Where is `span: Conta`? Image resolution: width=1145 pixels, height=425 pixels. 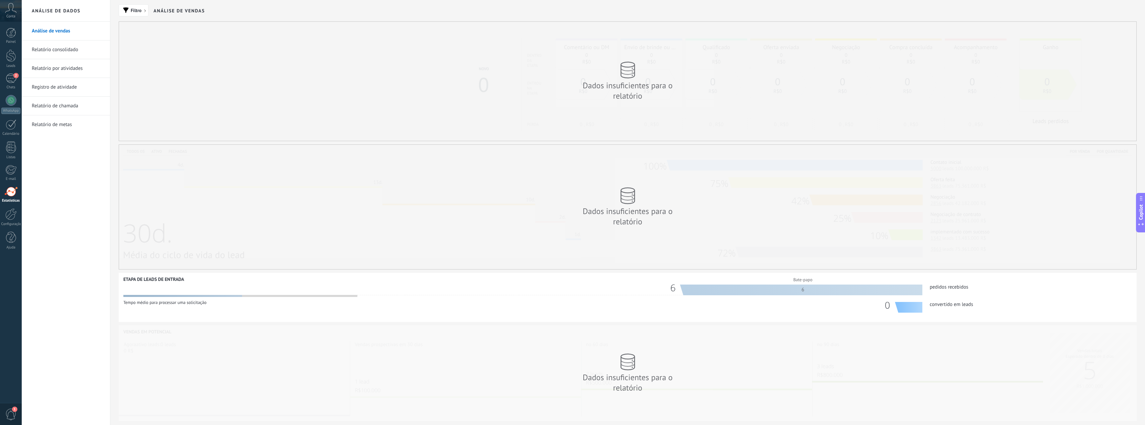 span: Conta is located at coordinates (11, 16).